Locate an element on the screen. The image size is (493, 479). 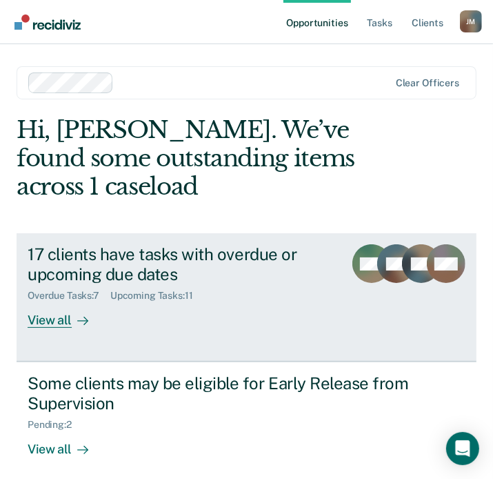
button: Profile dropdown button is located at coordinates (471, 21).